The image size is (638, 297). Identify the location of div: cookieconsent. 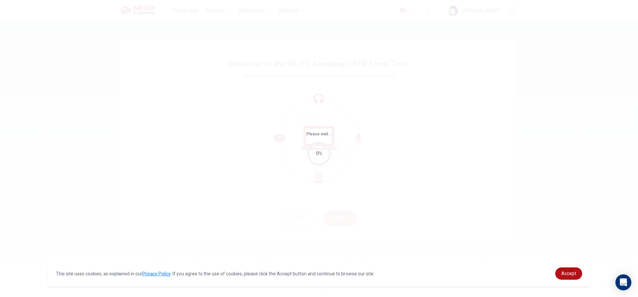
(319, 273).